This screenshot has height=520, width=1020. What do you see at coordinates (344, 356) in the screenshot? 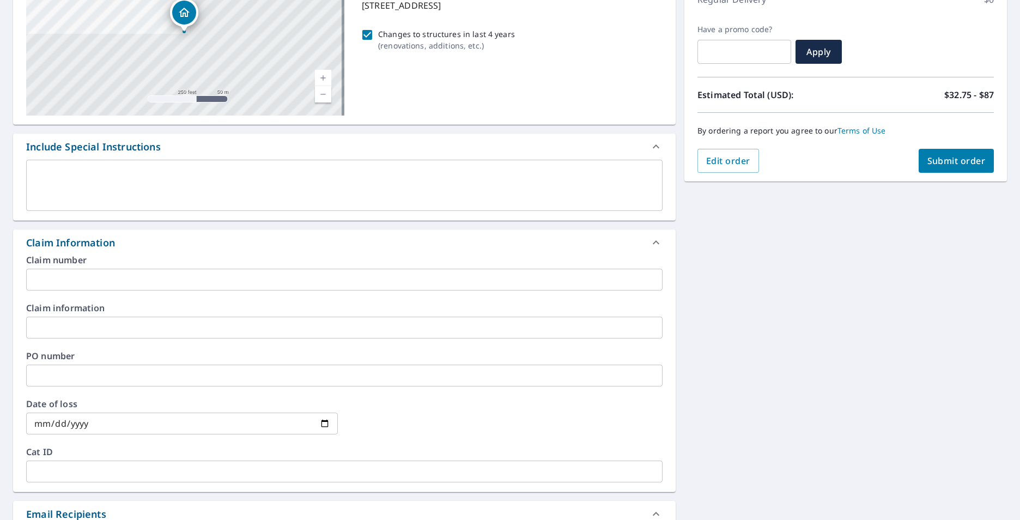
I see `label: PO number` at bounding box center [344, 356].